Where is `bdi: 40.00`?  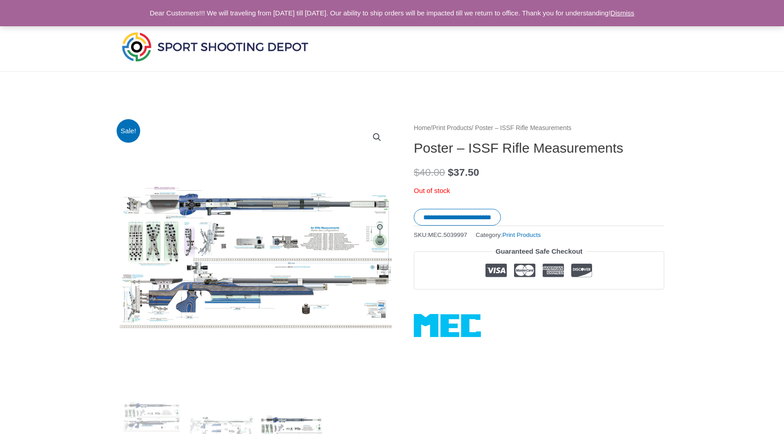
bdi: 40.00 is located at coordinates (429, 172).